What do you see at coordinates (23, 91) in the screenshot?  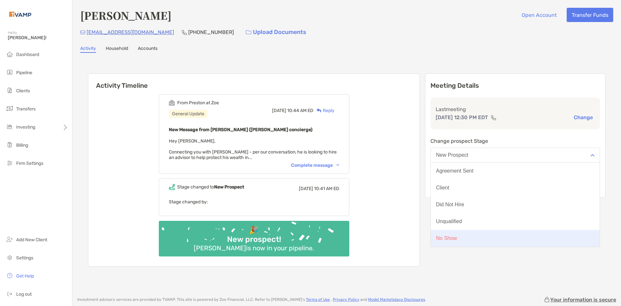 I see `span: Clients` at bounding box center [23, 91].